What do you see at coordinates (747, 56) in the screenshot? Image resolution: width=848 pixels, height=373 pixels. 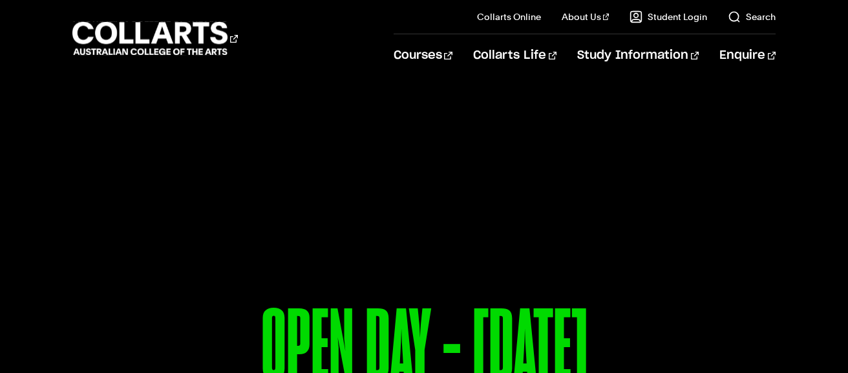 I see `a: Enquire` at bounding box center [747, 56].